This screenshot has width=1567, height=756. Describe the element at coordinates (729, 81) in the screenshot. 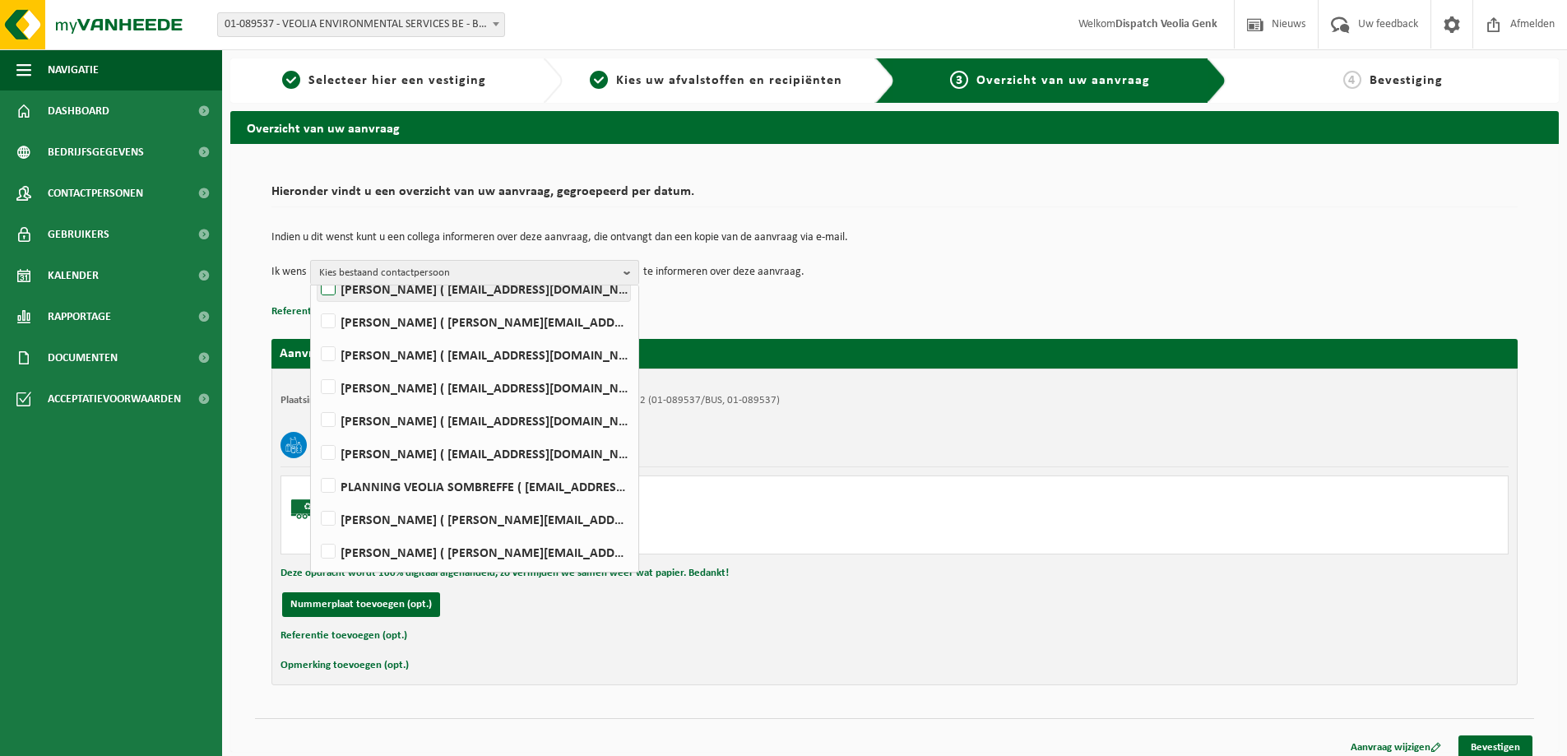

I see `span: Kies uw afvalstoffen en recipiënten` at that location.